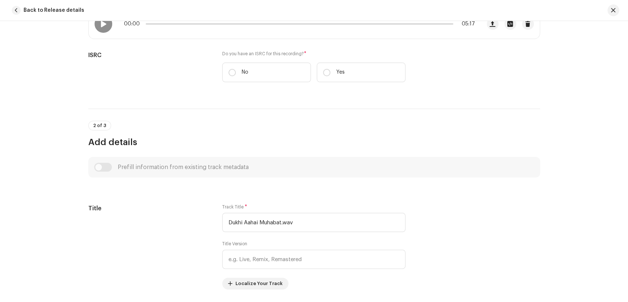 This screenshot has width=628, height=302. Describe the element at coordinates (259, 283) in the screenshot. I see `span: Localize Your Track` at that location.